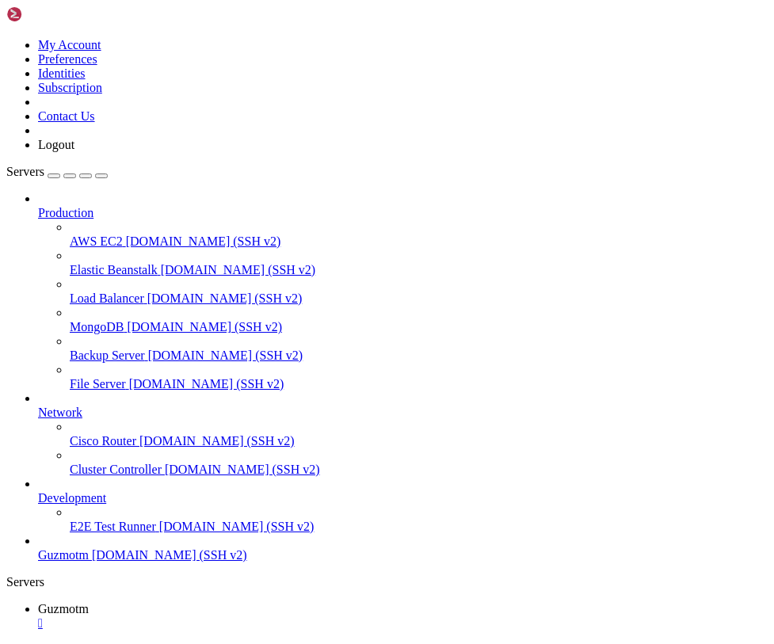 This screenshot has height=644, width=774. I want to click on x-row: : $ ls, so click(287, 299).